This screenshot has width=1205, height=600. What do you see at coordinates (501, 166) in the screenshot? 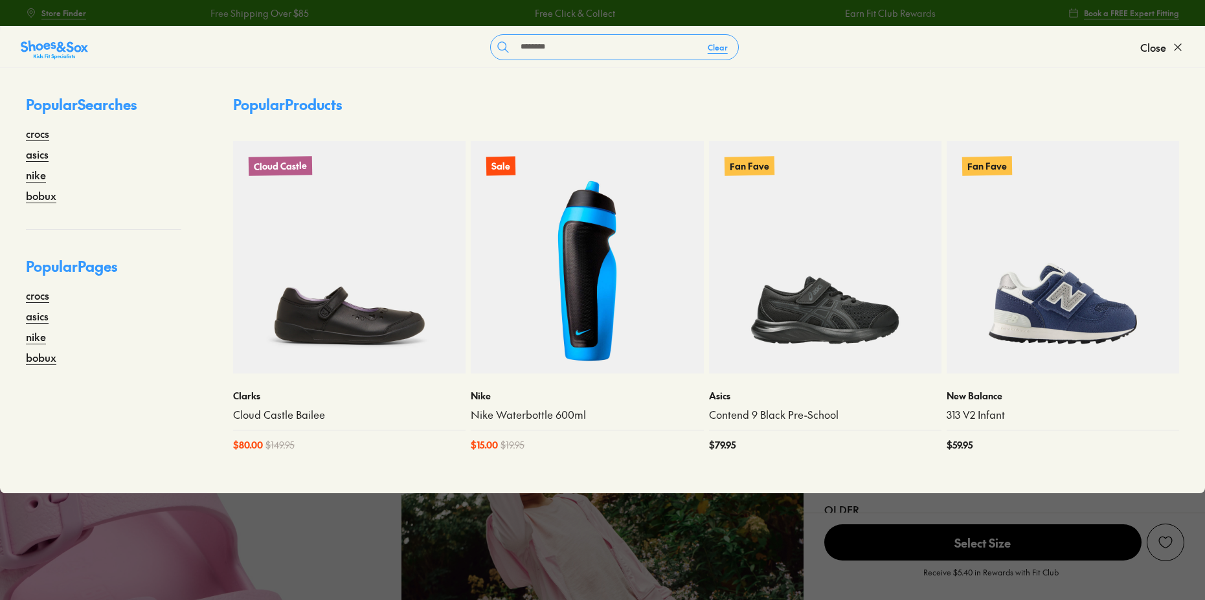
I see `p: Sale` at bounding box center [501, 166].